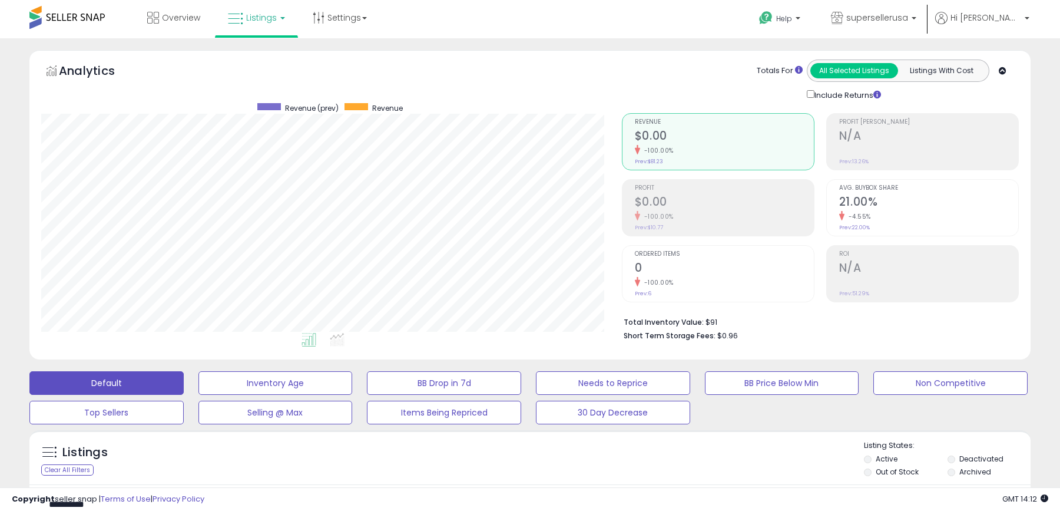 The image size is (1060, 511). What do you see at coordinates (929, 203) in the screenshot?
I see `h2: 21.00%` at bounding box center [929, 203].